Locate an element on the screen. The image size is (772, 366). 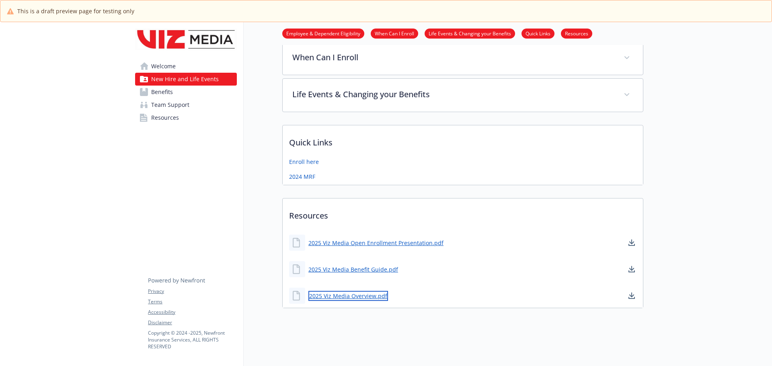
a: 2025 Viz Media Open Enrollment Presentation.pdf is located at coordinates (376, 243).